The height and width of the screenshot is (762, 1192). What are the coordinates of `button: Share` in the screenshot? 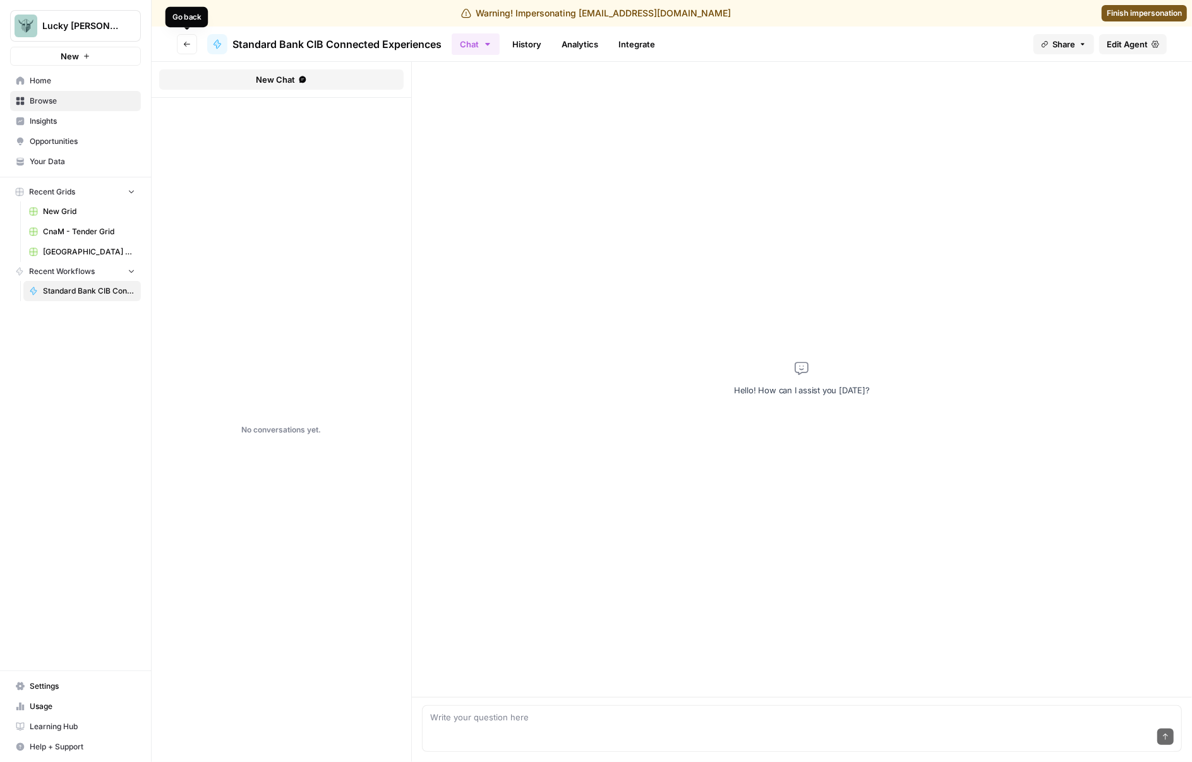 It's located at (1064, 44).